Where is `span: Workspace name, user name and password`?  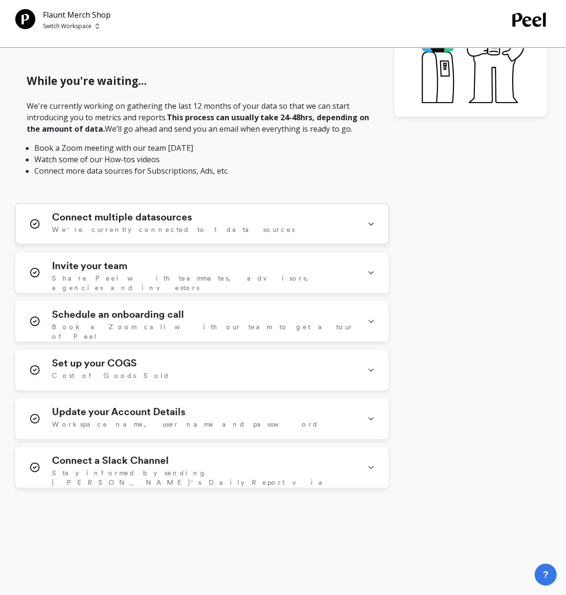 span: Workspace name, user name and password is located at coordinates (185, 424).